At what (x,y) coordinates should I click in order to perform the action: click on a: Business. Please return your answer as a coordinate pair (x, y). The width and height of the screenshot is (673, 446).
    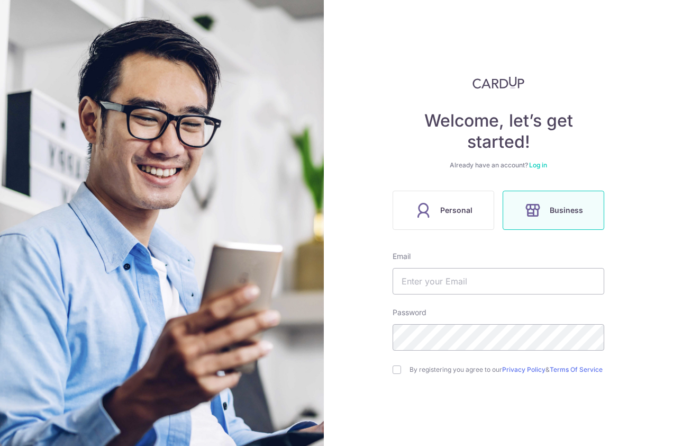
    Looking at the image, I should click on (554, 210).